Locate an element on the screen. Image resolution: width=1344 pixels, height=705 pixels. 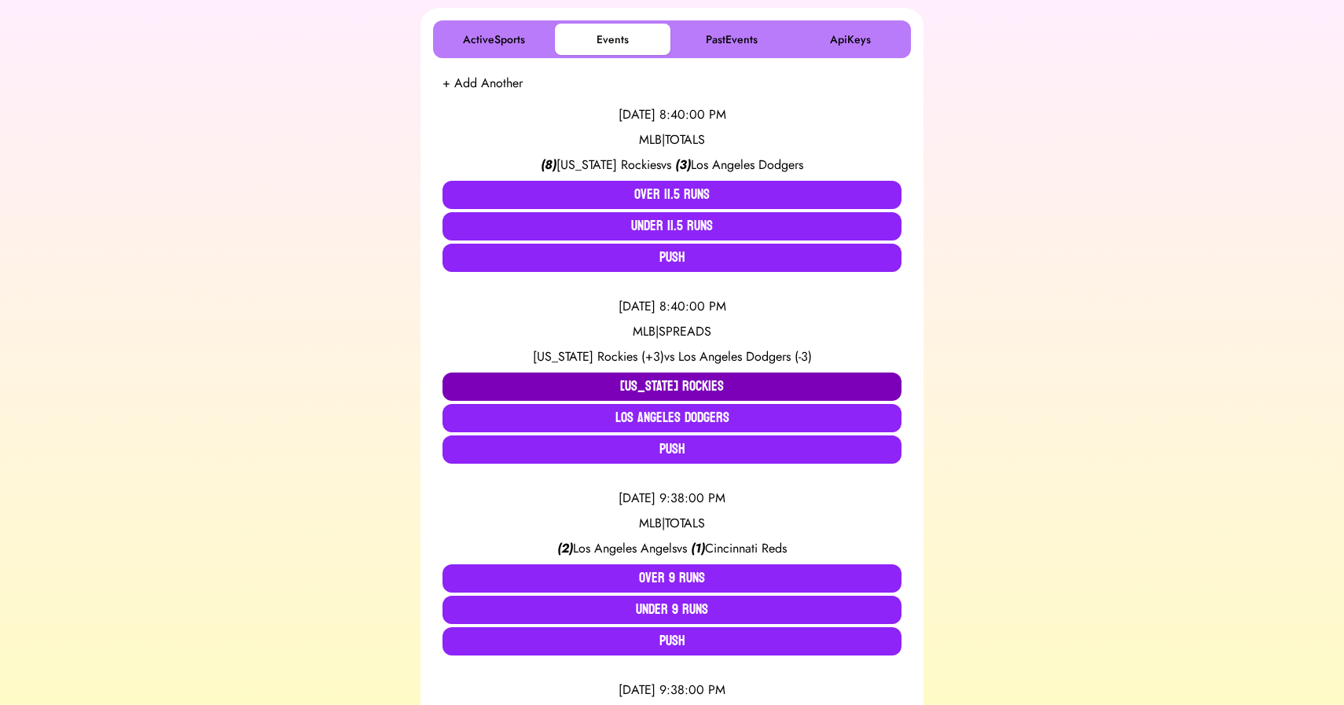
button: Under 11.5 Runs is located at coordinates (672, 226).